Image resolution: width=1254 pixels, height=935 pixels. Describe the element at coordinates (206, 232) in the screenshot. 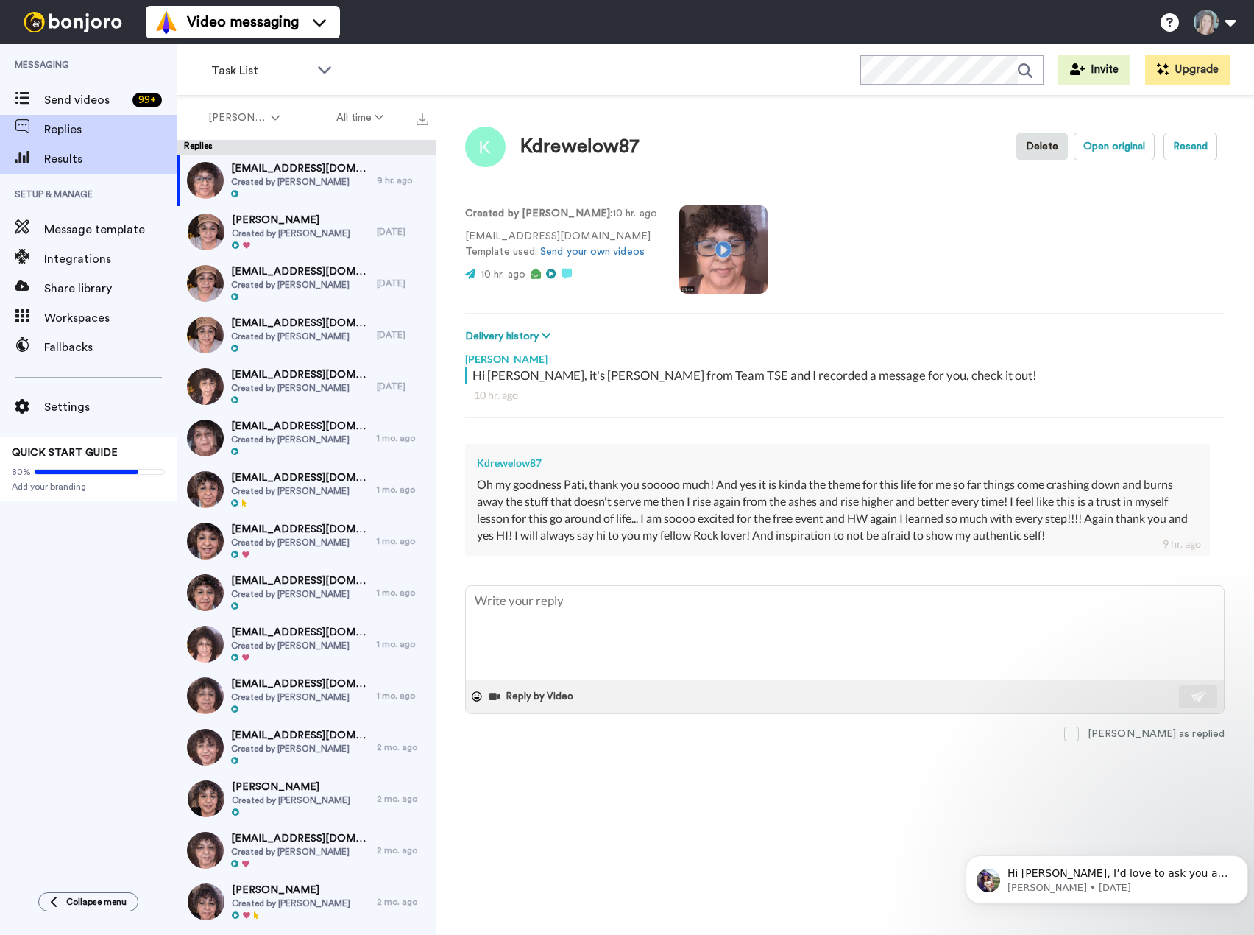

I see `img: ef936154-c16c-4a6a-bac4-b581b83d3d5e-thumb.jpg` at that location.